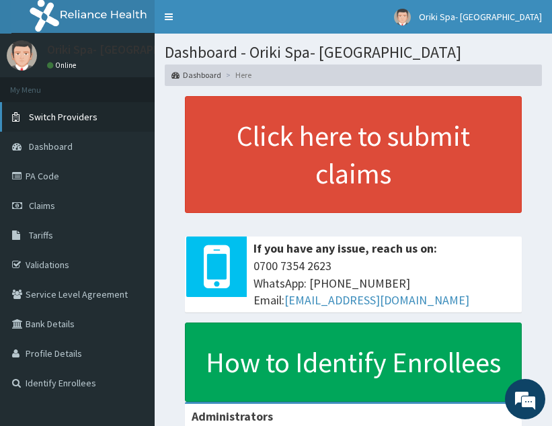  Describe the element at coordinates (196, 75) in the screenshot. I see `a: Dashboard` at that location.